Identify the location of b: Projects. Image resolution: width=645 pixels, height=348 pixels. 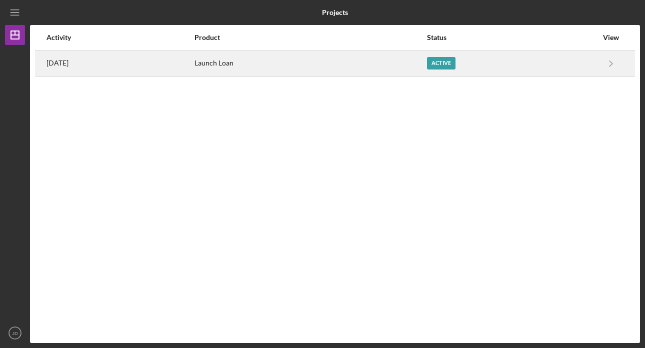
(335, 12).